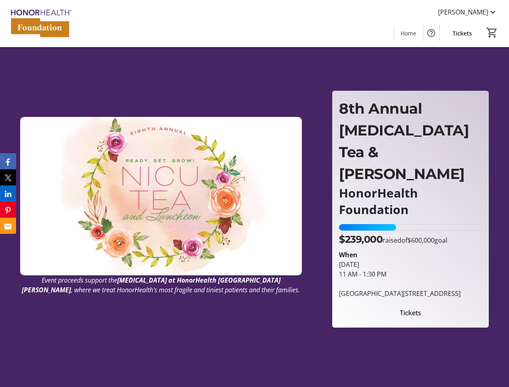 Image resolution: width=509 pixels, height=387 pixels. What do you see at coordinates (492, 33) in the screenshot?
I see `button: Cart` at bounding box center [492, 33].